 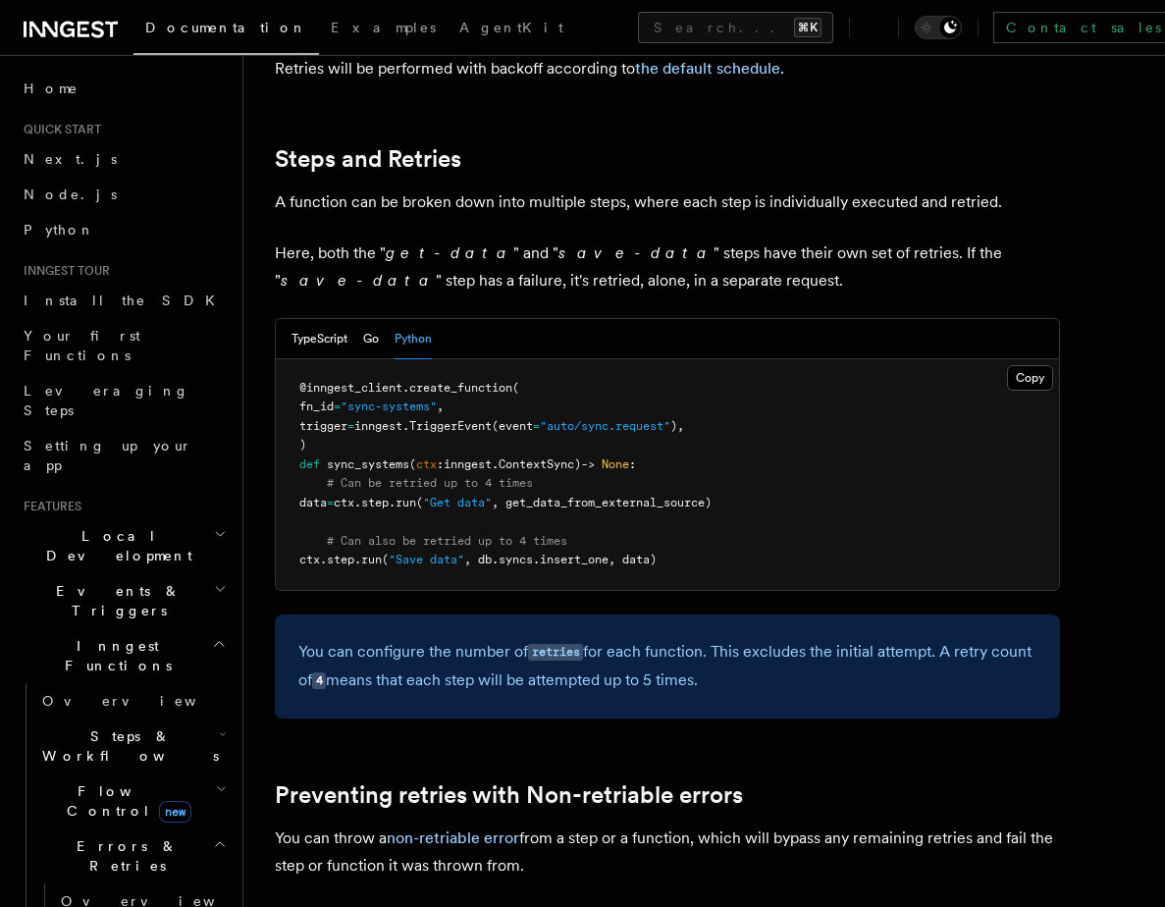 What do you see at coordinates (452, 837) in the screenshot?
I see `a: non-retriable error` at bounding box center [452, 837].